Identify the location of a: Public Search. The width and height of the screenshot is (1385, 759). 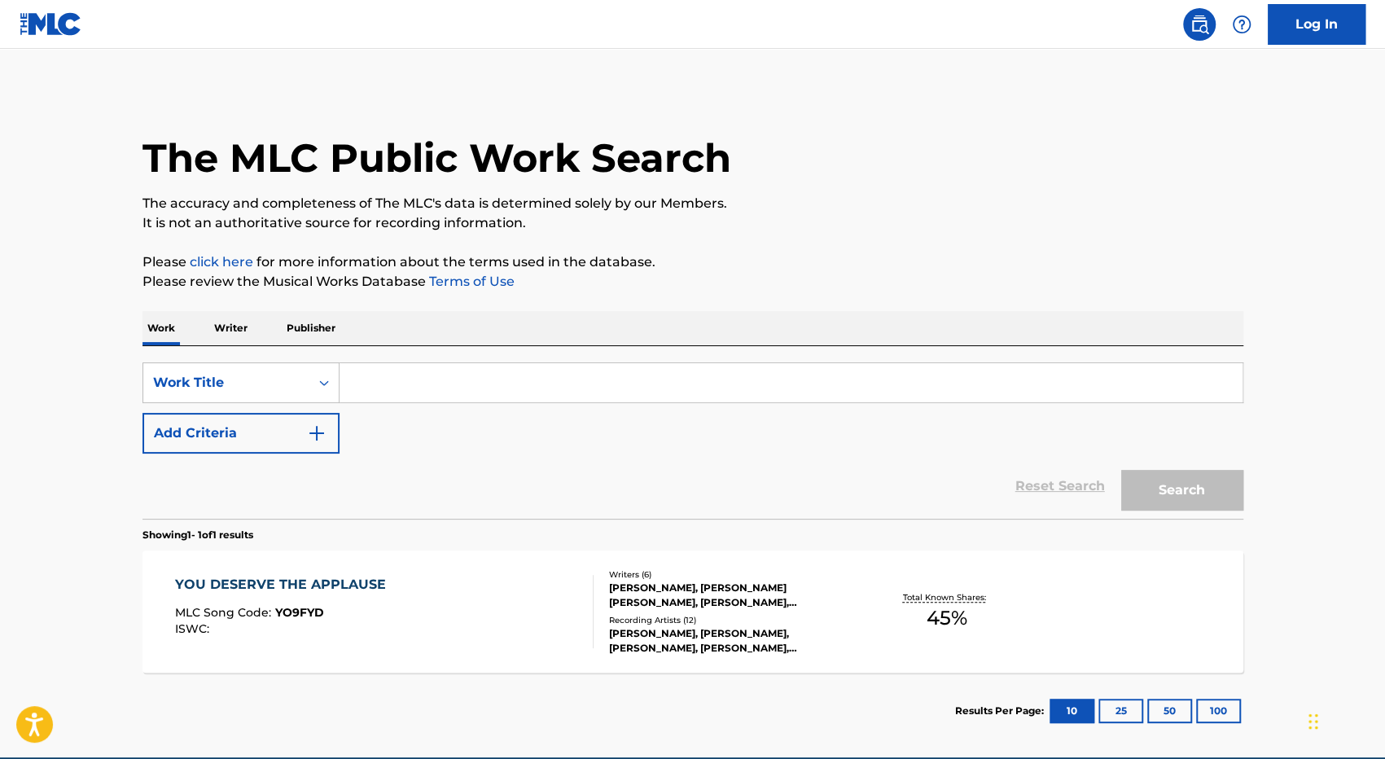
(1199, 24).